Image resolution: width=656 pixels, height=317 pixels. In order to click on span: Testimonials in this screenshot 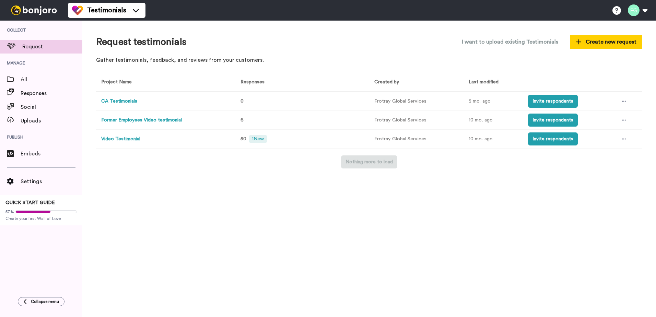, I will do `click(107, 10)`.